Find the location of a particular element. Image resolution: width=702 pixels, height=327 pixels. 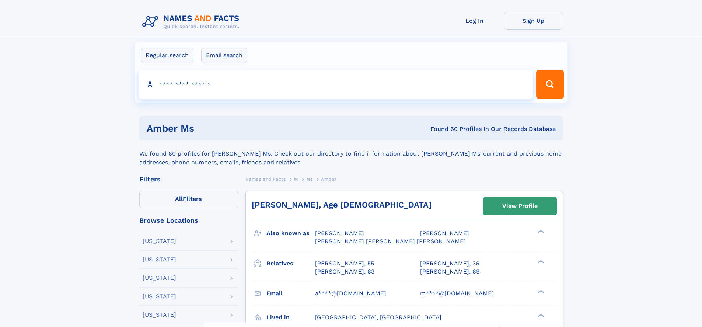

a: M is located at coordinates (296, 179).